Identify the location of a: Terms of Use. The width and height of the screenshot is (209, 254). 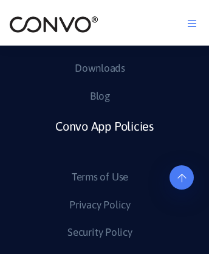
(100, 177).